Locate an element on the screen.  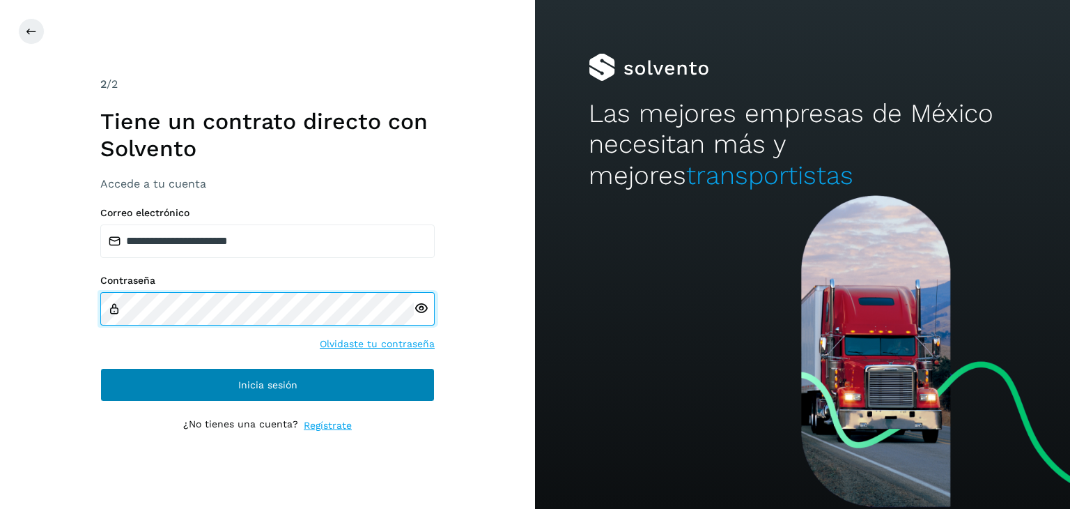
span: 2 is located at coordinates (103, 84).